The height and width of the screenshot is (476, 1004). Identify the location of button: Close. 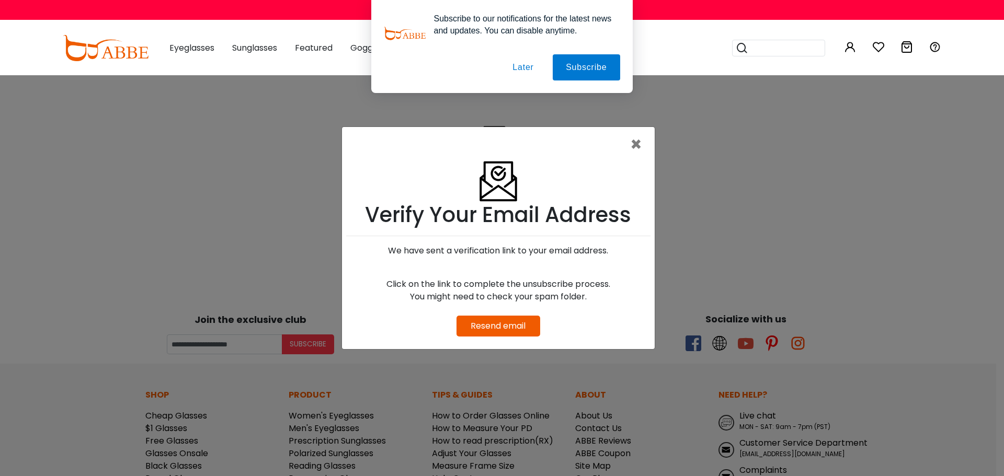
(638, 145).